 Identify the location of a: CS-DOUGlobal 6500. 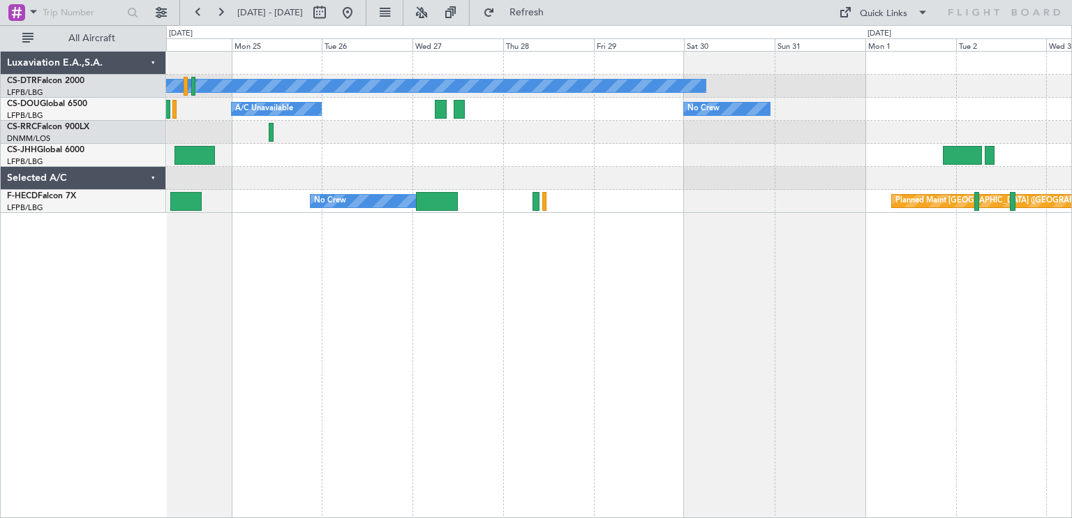
(47, 104).